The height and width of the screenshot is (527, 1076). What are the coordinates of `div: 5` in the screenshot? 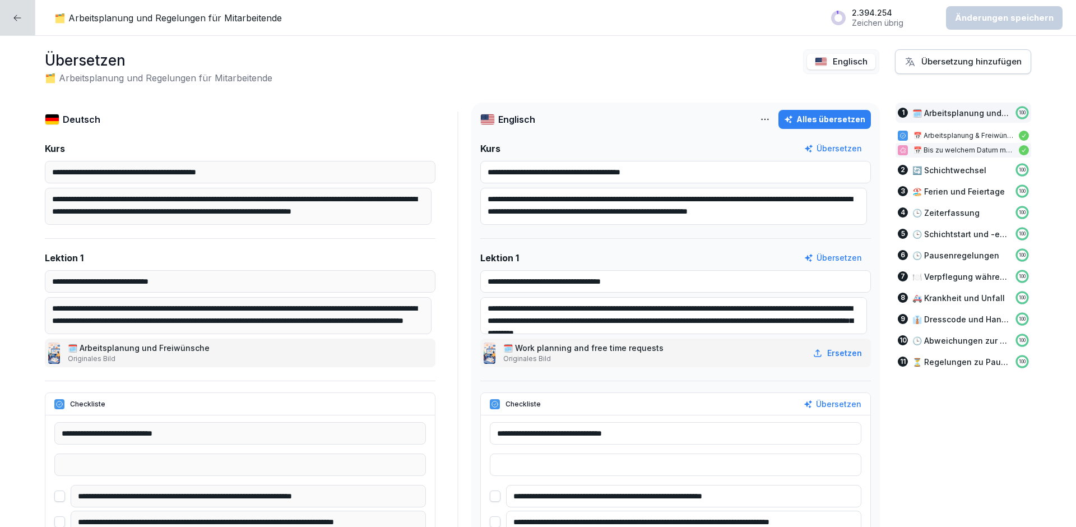 It's located at (903, 234).